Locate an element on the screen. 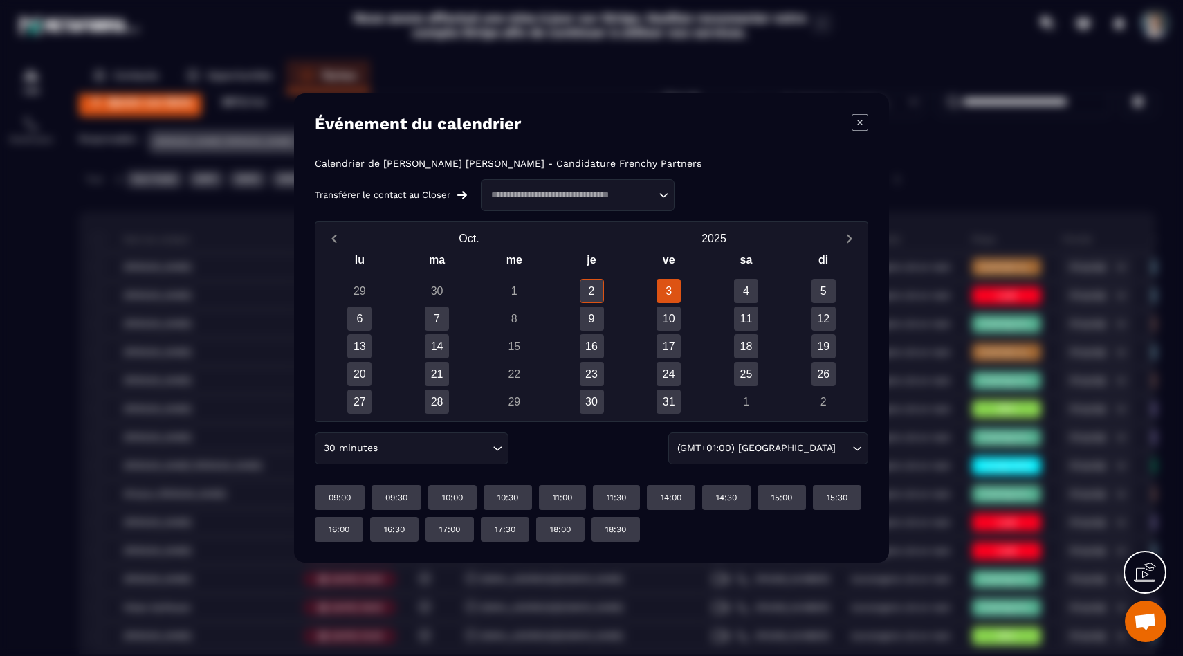  div: 31 is located at coordinates (668, 401).